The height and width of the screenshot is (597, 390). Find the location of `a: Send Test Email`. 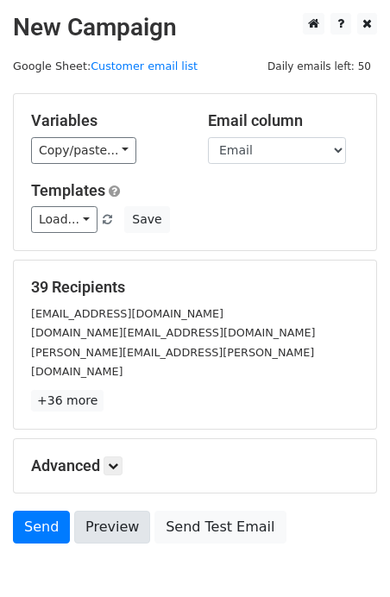

a: Send Test Email is located at coordinates (220, 527).